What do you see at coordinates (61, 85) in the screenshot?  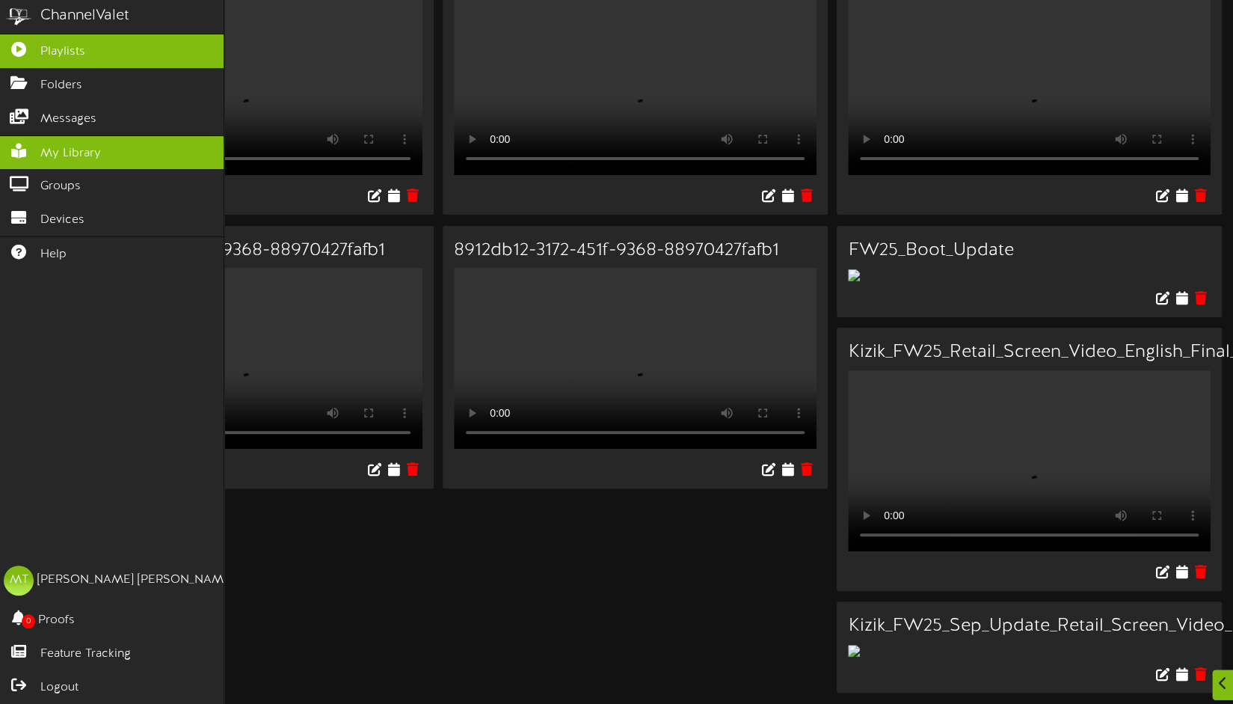 I see `span: Folders` at bounding box center [61, 85].